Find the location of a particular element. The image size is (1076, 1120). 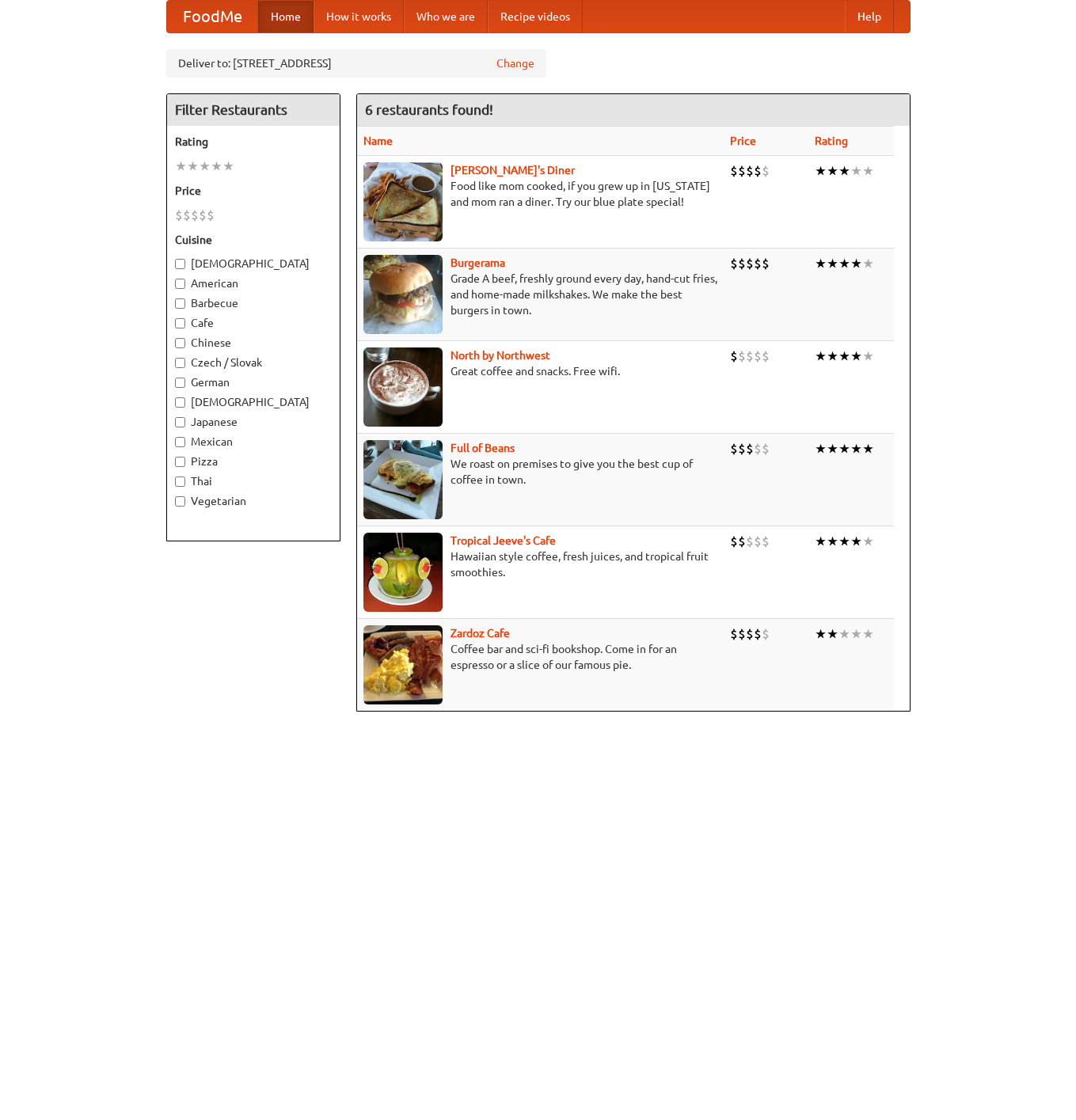

a: Change is located at coordinates (516, 64).